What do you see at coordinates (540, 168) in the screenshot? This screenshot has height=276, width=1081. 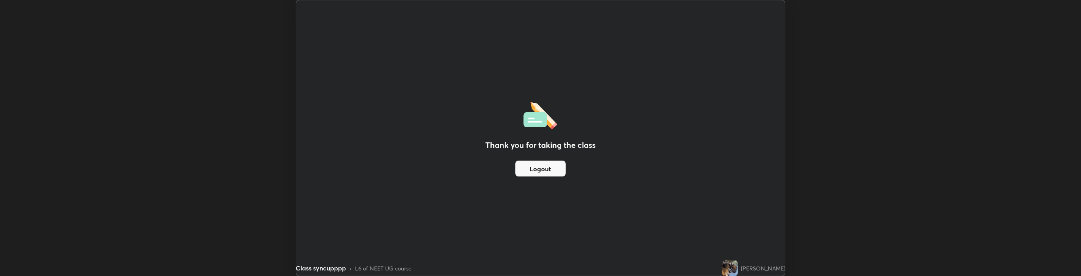 I see `button: Logout` at bounding box center [540, 168].